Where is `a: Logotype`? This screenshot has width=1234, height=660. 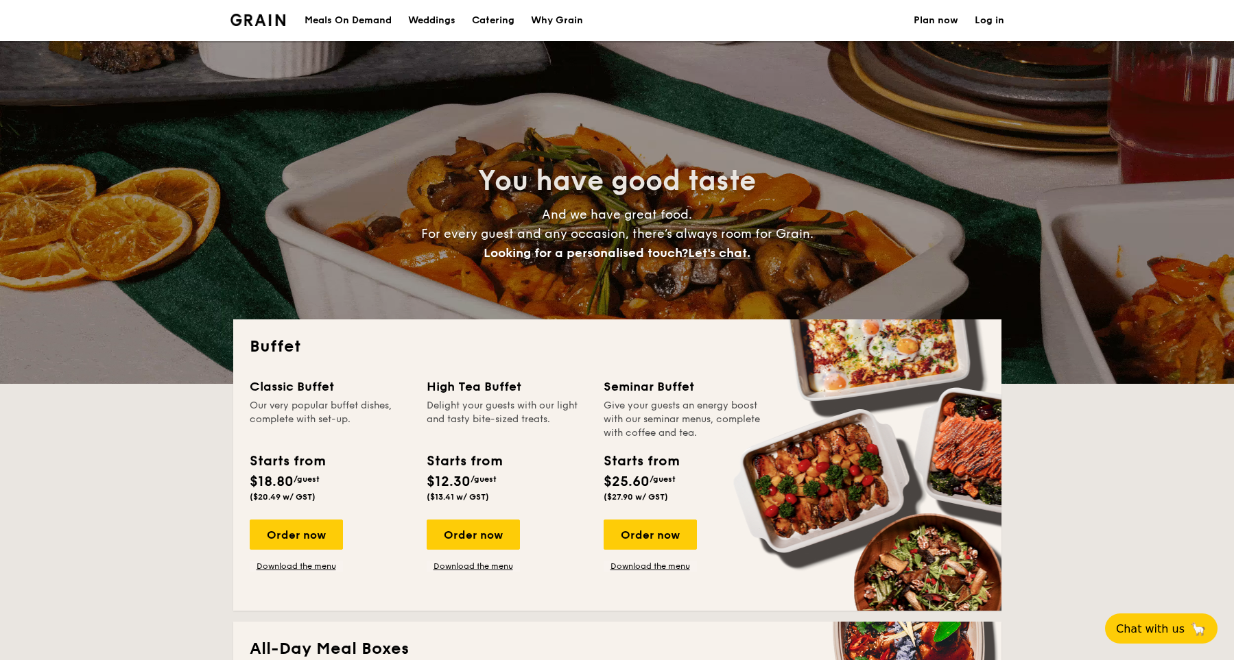 a: Logotype is located at coordinates (258, 20).